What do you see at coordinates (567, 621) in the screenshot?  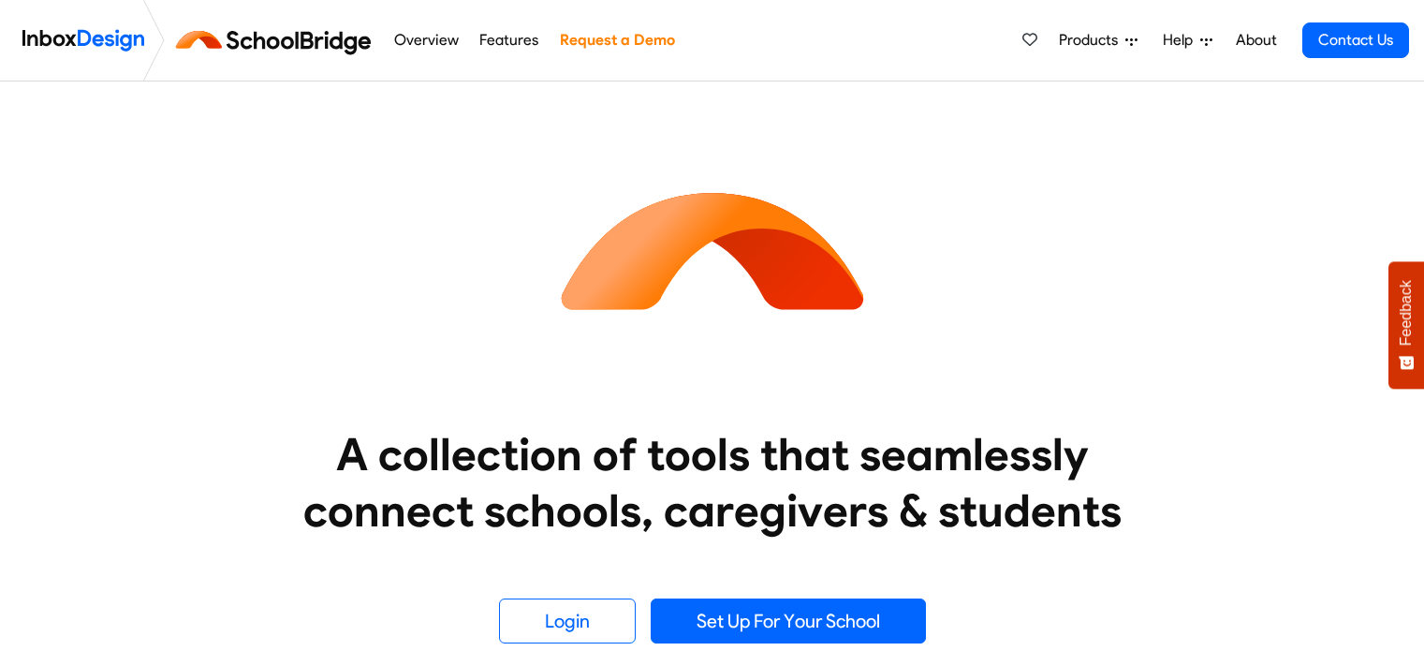 I see `a: Login` at bounding box center [567, 621].